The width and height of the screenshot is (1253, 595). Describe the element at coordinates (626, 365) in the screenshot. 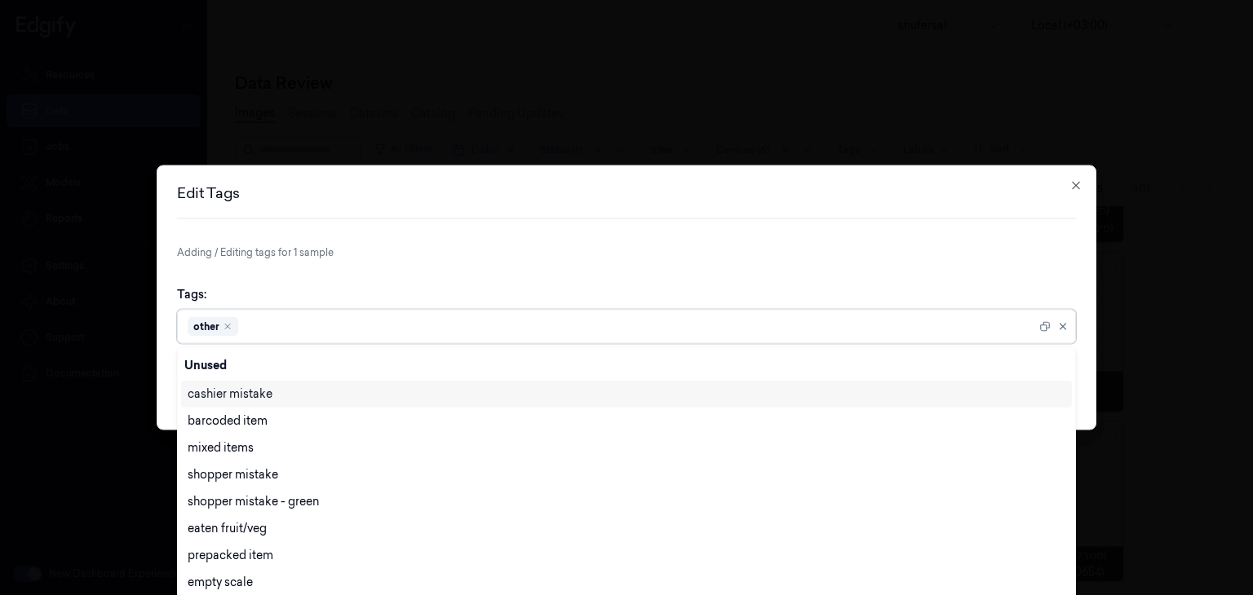

I see `div: Unused` at that location.